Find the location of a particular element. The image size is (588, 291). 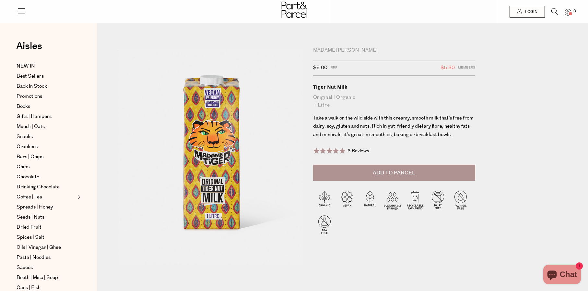

a: Pasta | Noodles is located at coordinates (46, 257).